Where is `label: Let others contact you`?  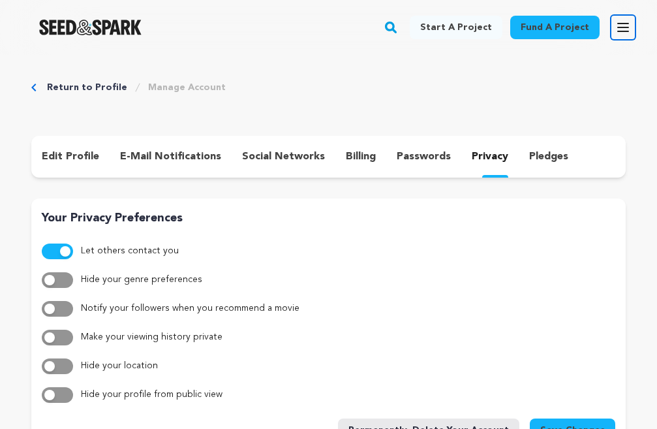 label: Let others contact you is located at coordinates (130, 251).